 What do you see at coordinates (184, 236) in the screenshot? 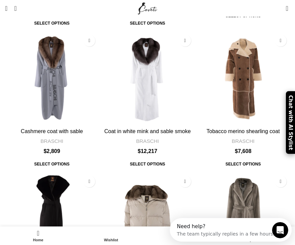
I see `div: My cart` at bounding box center [184, 236].